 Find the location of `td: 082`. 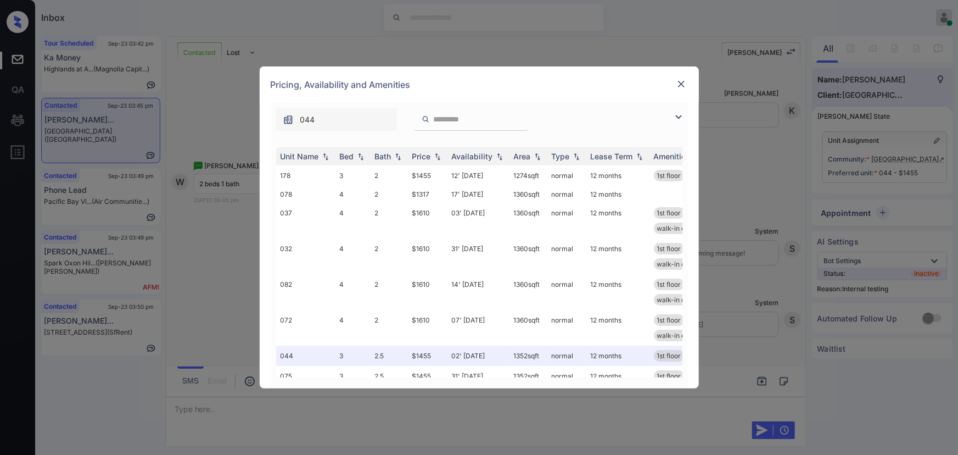

td: 082 is located at coordinates (306, 292).